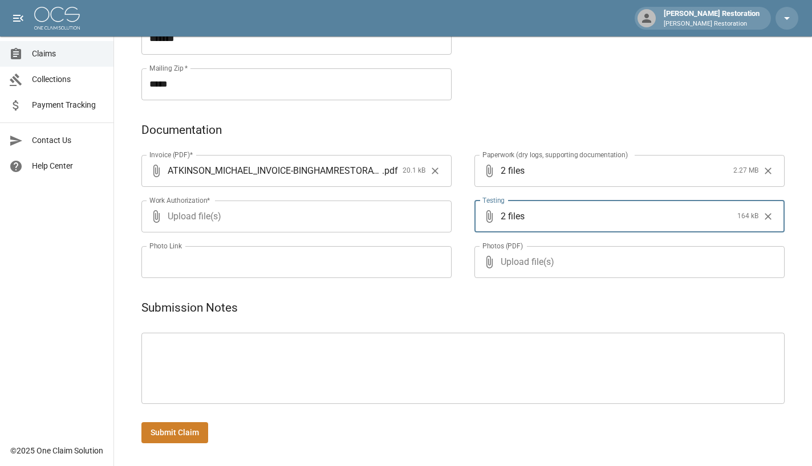 The width and height of the screenshot is (812, 466). What do you see at coordinates (746, 171) in the screenshot?
I see `span: 2.27 MB` at bounding box center [746, 171].